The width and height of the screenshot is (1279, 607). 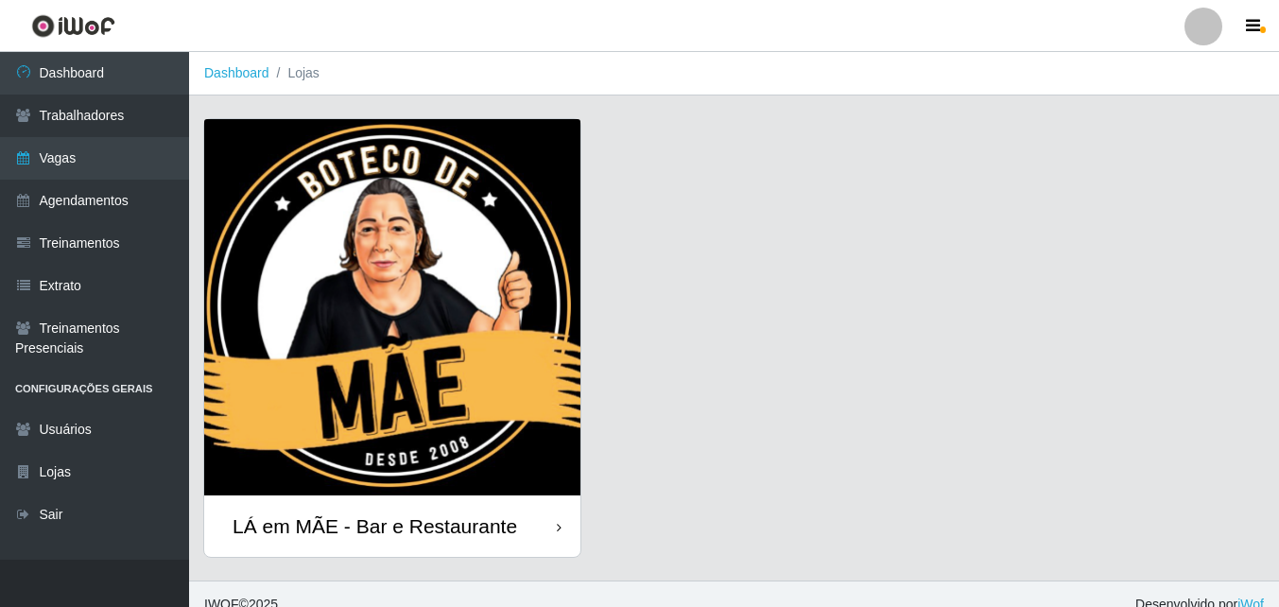 What do you see at coordinates (733, 74) in the screenshot?
I see `nav: breadcrumb` at bounding box center [733, 74].